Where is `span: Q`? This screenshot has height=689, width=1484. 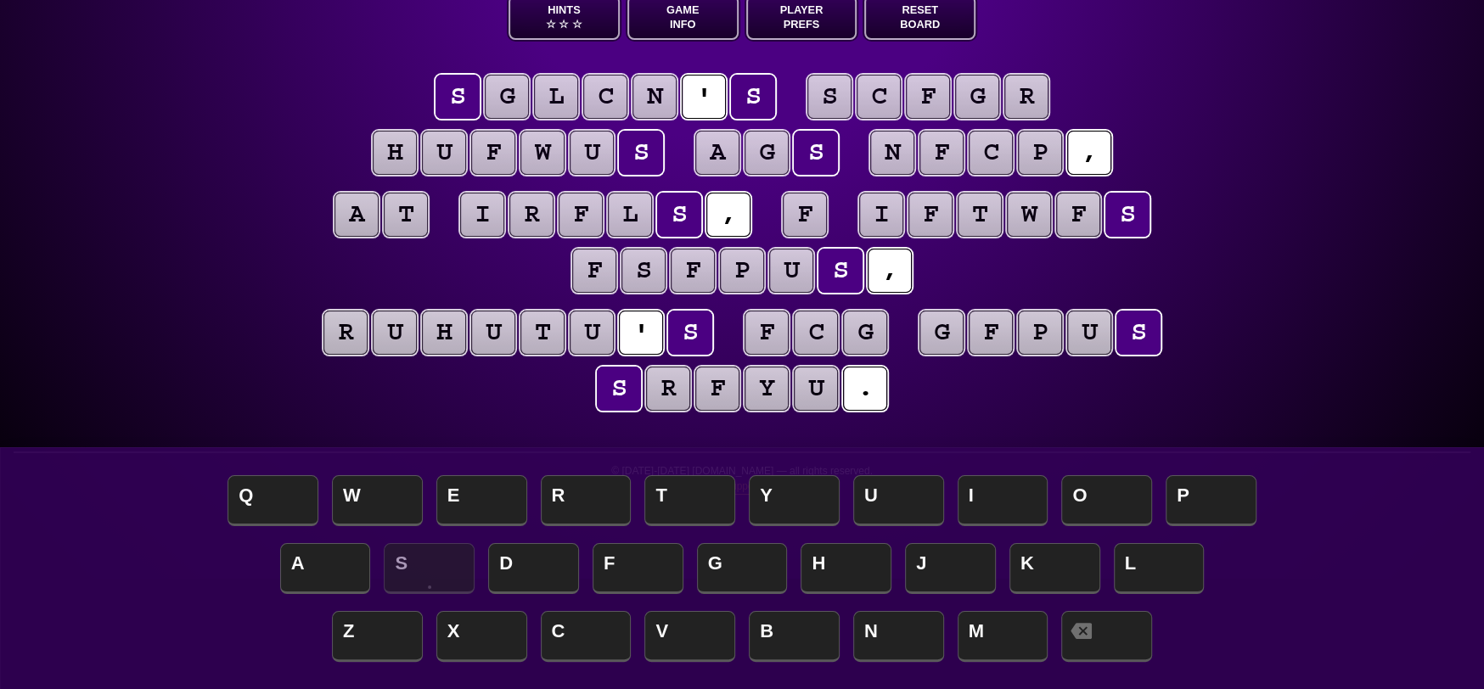 span: Q is located at coordinates (273, 501).